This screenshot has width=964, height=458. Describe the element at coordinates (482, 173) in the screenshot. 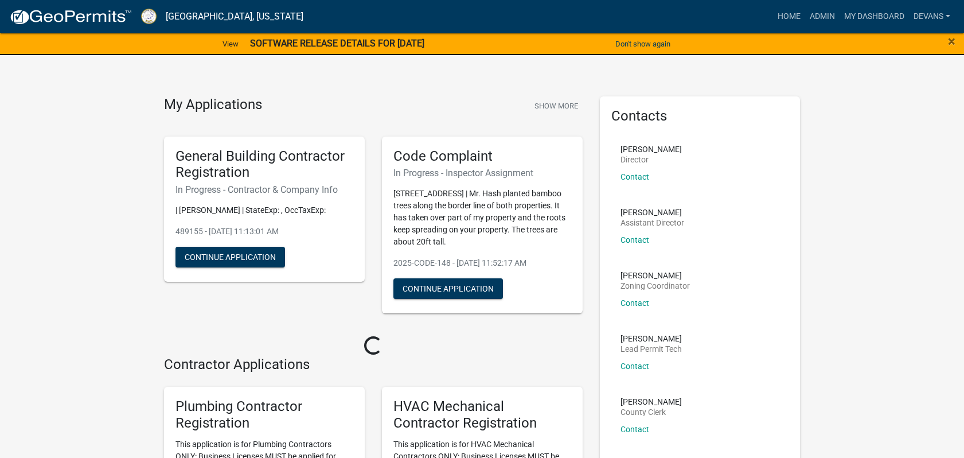

I see `h6: In Progress - Inspector Assignment` at that location.